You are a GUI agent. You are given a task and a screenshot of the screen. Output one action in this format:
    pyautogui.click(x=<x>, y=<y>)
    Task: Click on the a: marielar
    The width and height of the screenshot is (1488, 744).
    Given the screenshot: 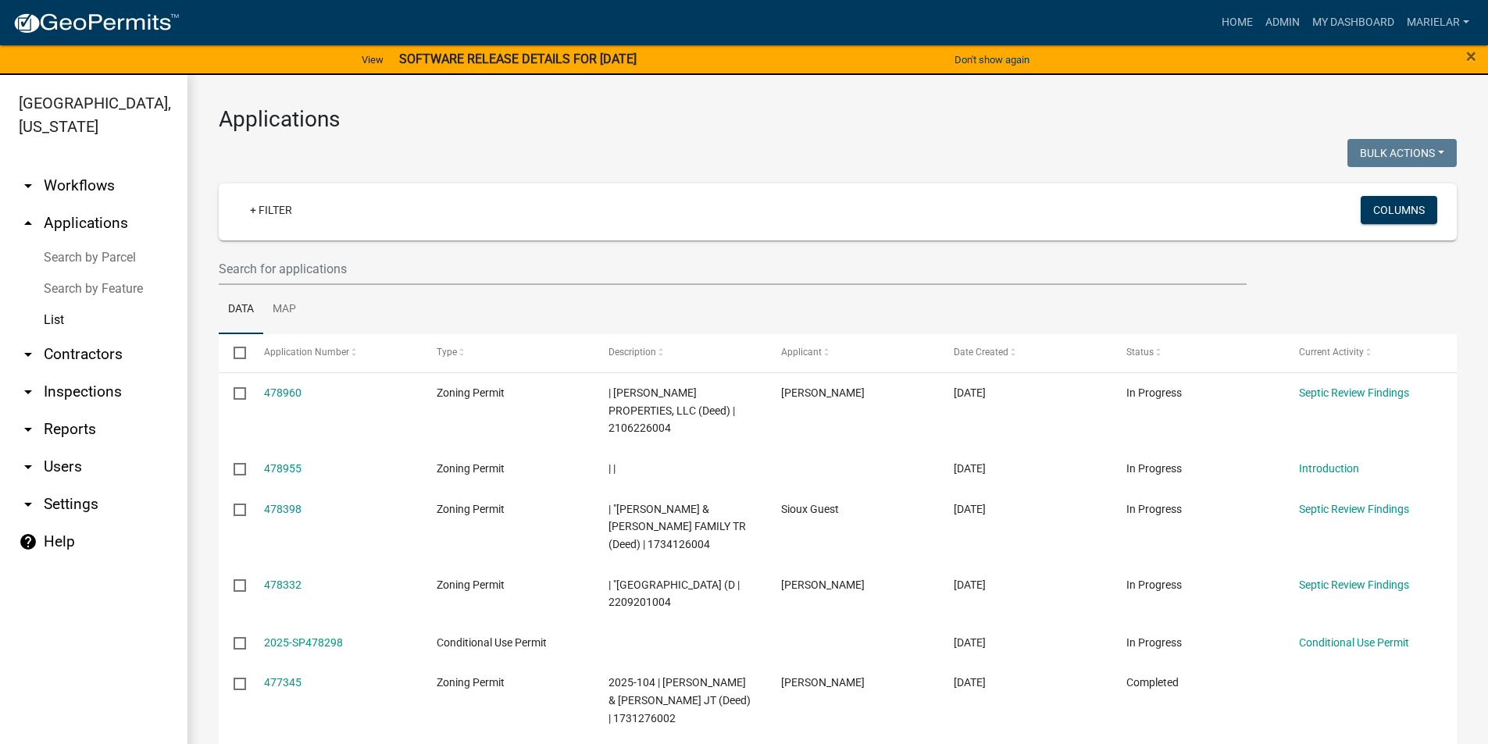 What is the action you would take?
    pyautogui.click(x=1438, y=23)
    